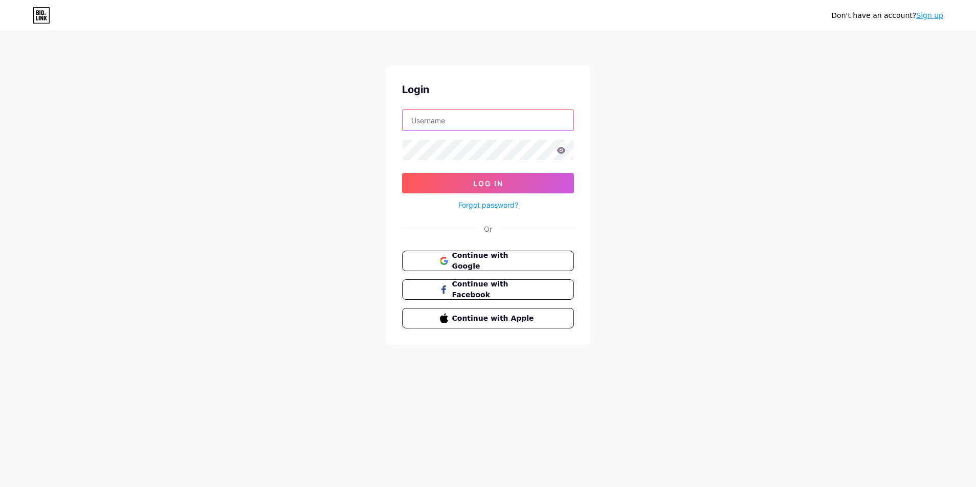  Describe the element at coordinates (488, 183) in the screenshot. I see `span: Log In` at that location.